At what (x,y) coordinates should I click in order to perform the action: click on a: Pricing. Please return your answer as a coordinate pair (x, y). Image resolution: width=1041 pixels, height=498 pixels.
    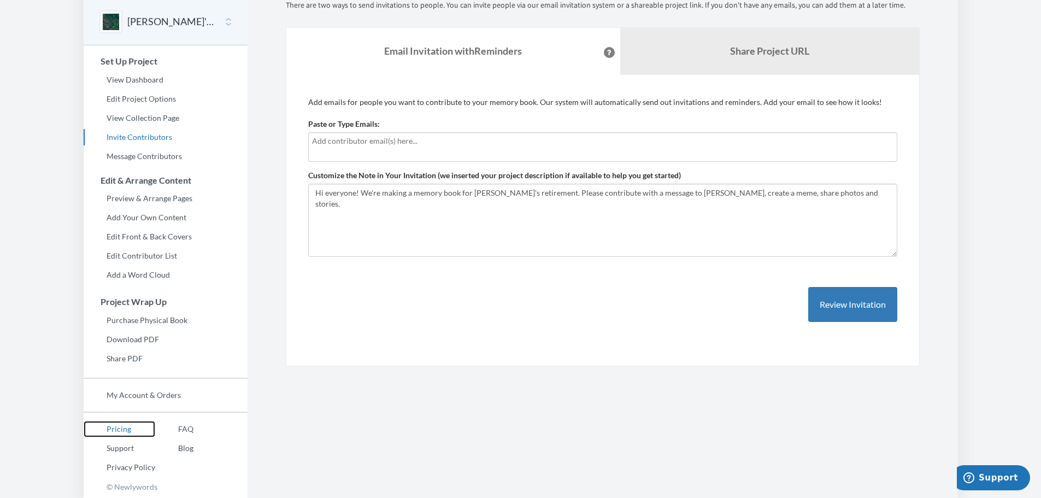
    Looking at the image, I should click on (119, 429).